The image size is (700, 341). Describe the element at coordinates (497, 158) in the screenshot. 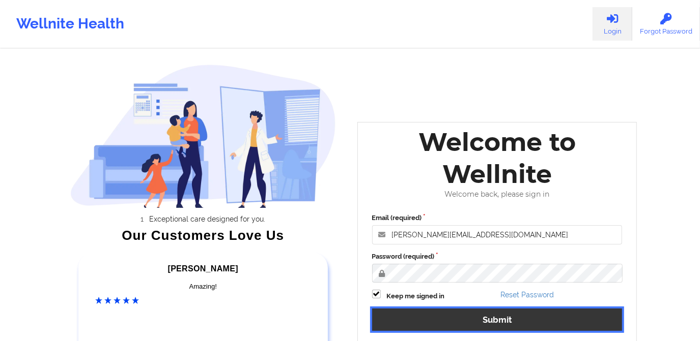

I see `div: Welcome to Wellnite` at that location.